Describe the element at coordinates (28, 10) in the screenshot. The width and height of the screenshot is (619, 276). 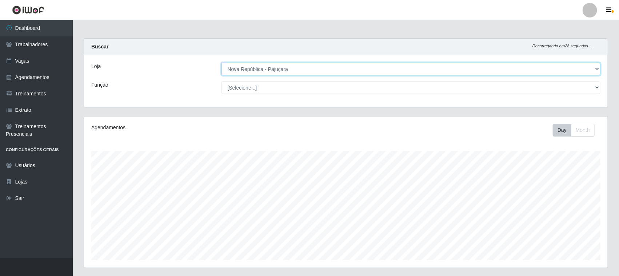
I see `img: CoreUI Logo` at that location.